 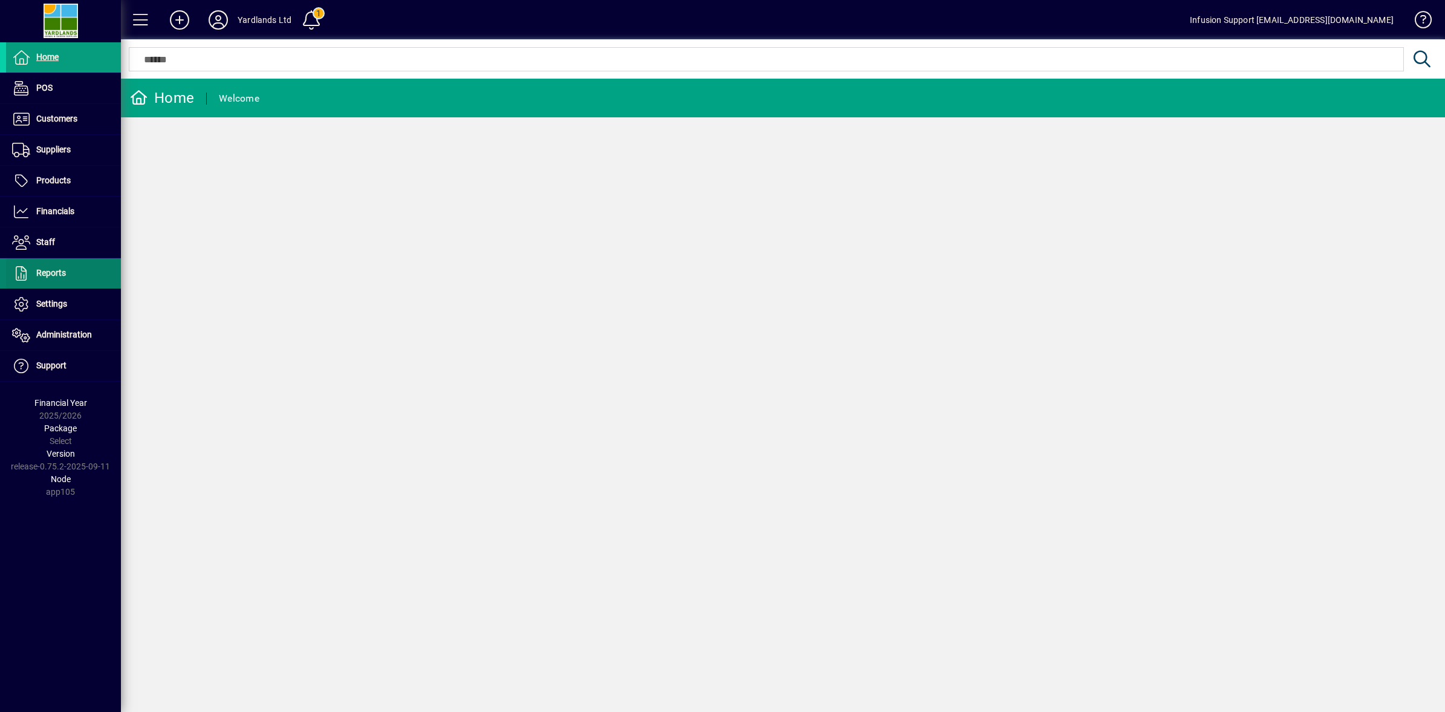 I want to click on span: Products, so click(x=53, y=180).